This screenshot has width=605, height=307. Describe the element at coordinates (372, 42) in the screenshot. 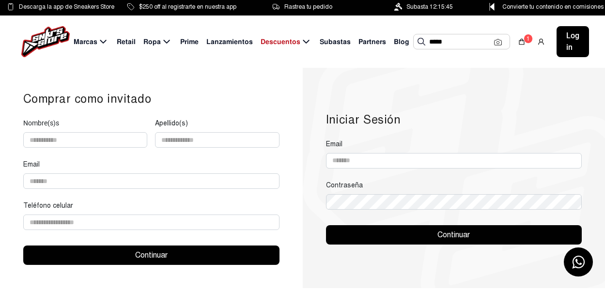

I see `span: Partners` at that location.